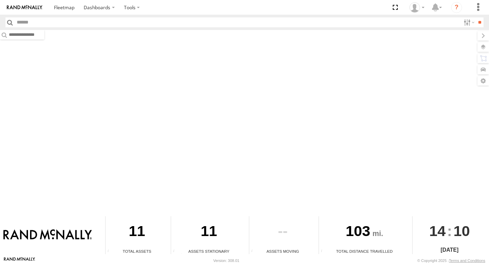 This screenshot has width=489, height=264. I want to click on div: Total number of assets current in transit., so click(254, 252).